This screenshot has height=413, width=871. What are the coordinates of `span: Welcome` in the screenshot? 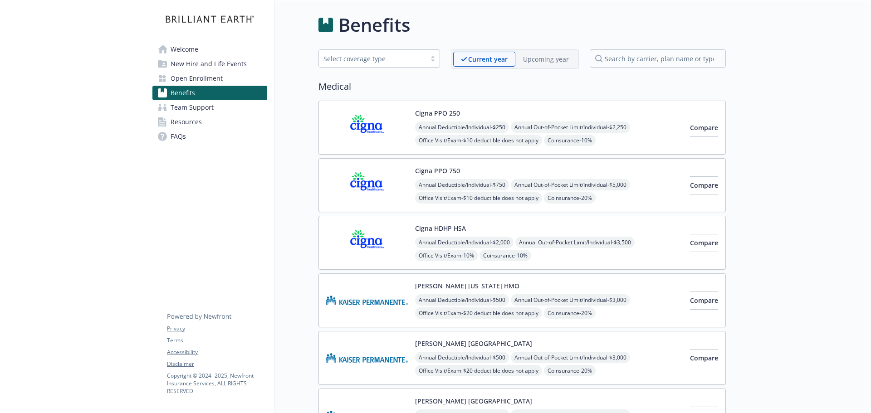 It's located at (184, 49).